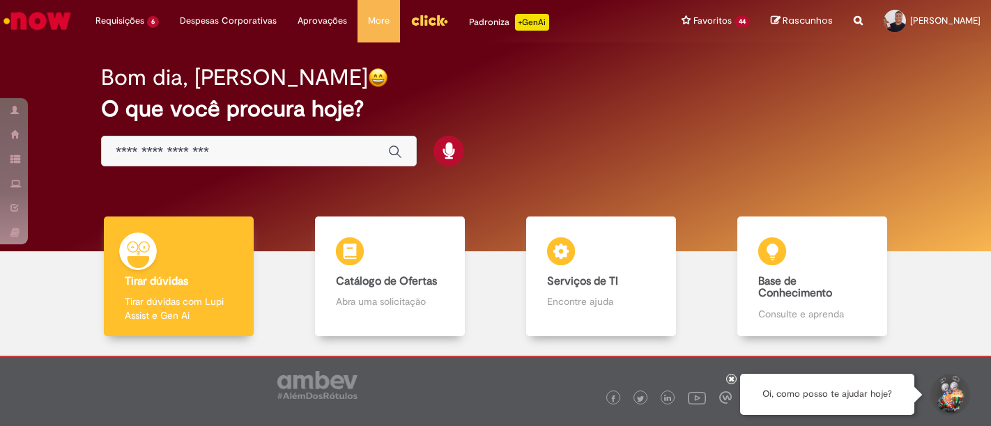 The height and width of the screenshot is (426, 991). Describe the element at coordinates (317, 385) in the screenshot. I see `img: logo_footer_ambev_rotulo_gray.png` at that location.